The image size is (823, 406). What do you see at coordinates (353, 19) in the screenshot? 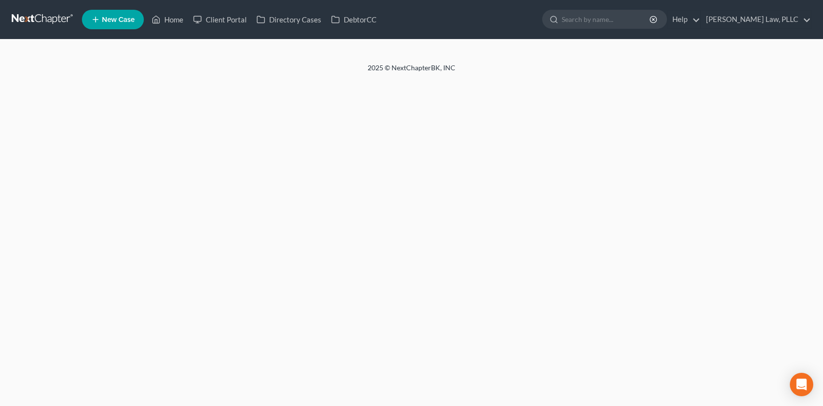
I see `a: DebtorCC` at bounding box center [353, 19].